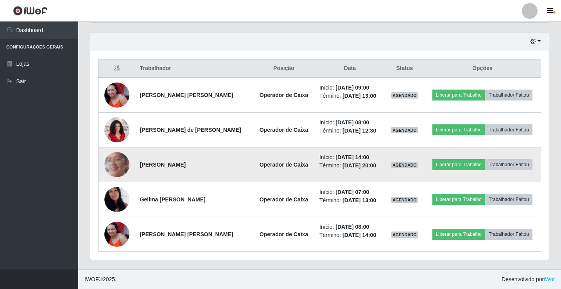 Image resolution: width=561 pixels, height=289 pixels. I want to click on a: iWof, so click(549, 279).